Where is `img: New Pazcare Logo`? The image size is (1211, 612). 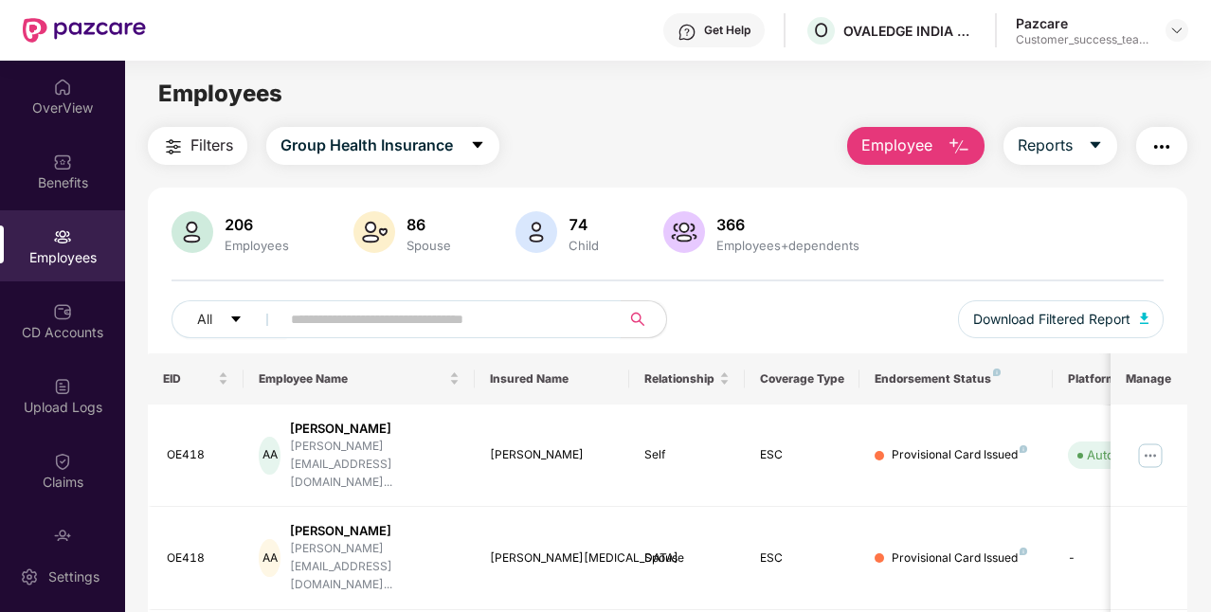
img: New Pazcare Logo is located at coordinates (84, 30).